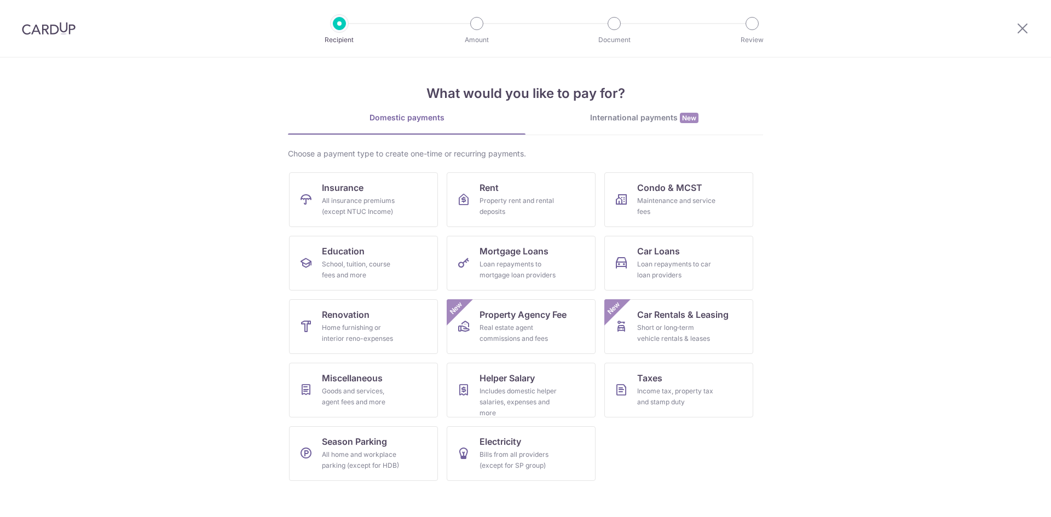 The image size is (1051, 517). Describe the element at coordinates (679, 263) in the screenshot. I see `a: Car LoansLoan repayments to car loan providers` at that location.